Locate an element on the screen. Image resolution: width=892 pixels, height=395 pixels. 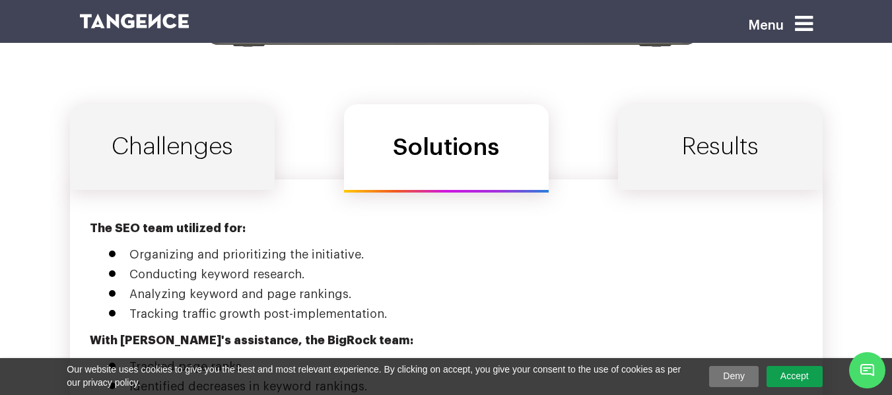
div: Chat Widget is located at coordinates (867, 370).